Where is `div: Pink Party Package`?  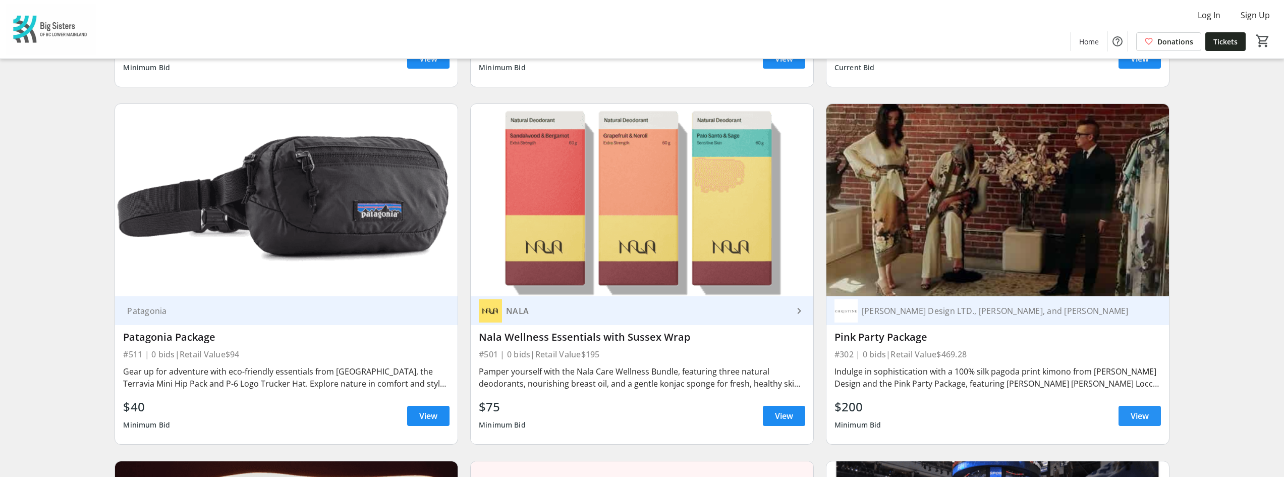 div: Pink Party Package is located at coordinates (997, 337).